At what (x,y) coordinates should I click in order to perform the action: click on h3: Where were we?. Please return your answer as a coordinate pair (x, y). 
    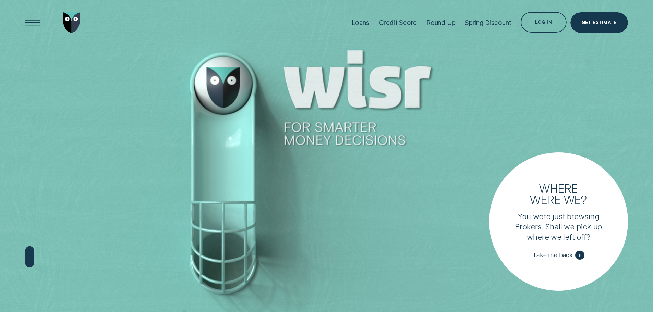
    Looking at the image, I should click on (559, 194).